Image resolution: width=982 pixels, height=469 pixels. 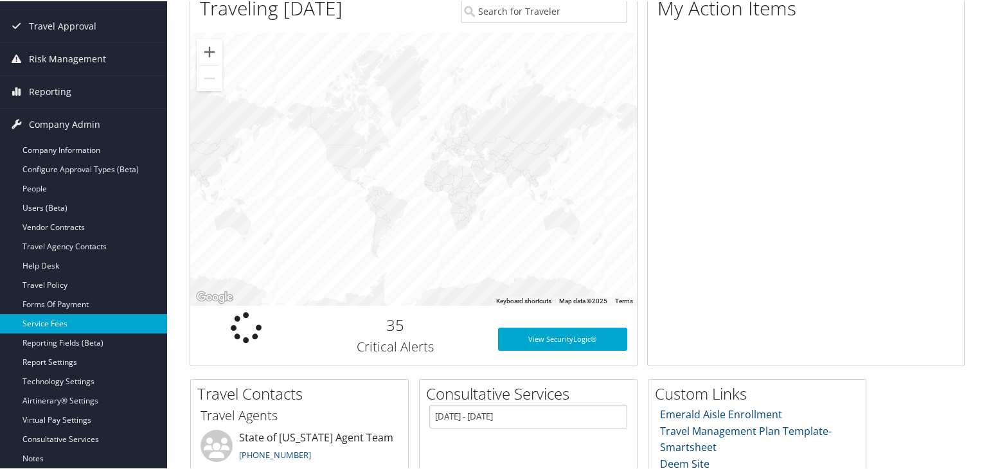 I want to click on span: Travel Approval, so click(x=62, y=25).